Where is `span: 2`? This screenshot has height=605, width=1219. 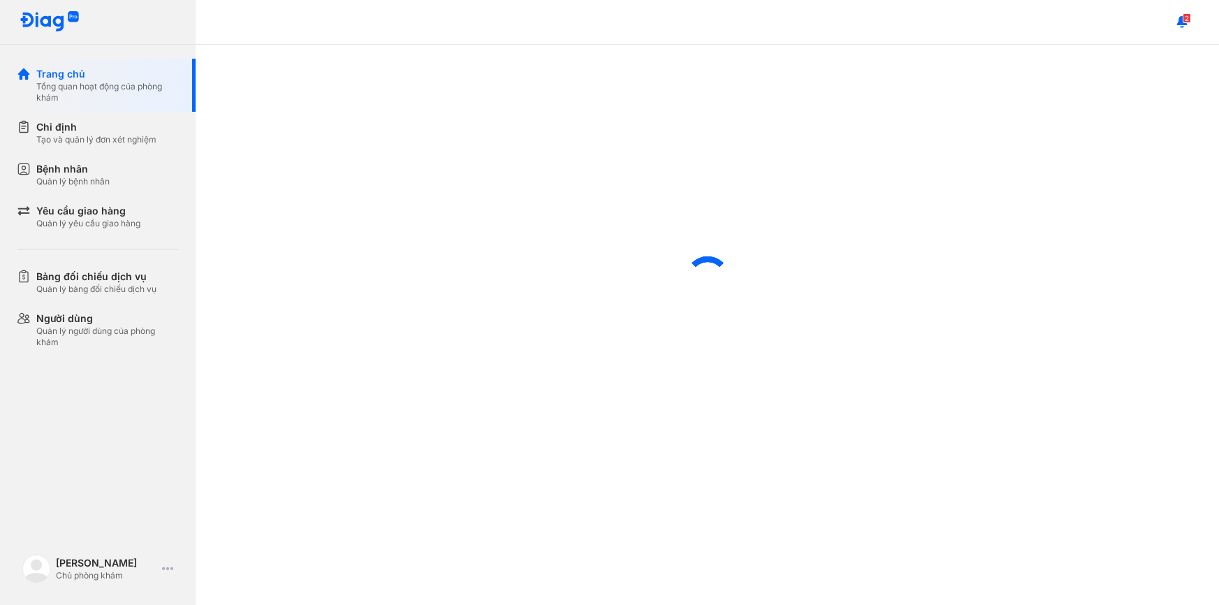
span: 2 is located at coordinates (1186, 18).